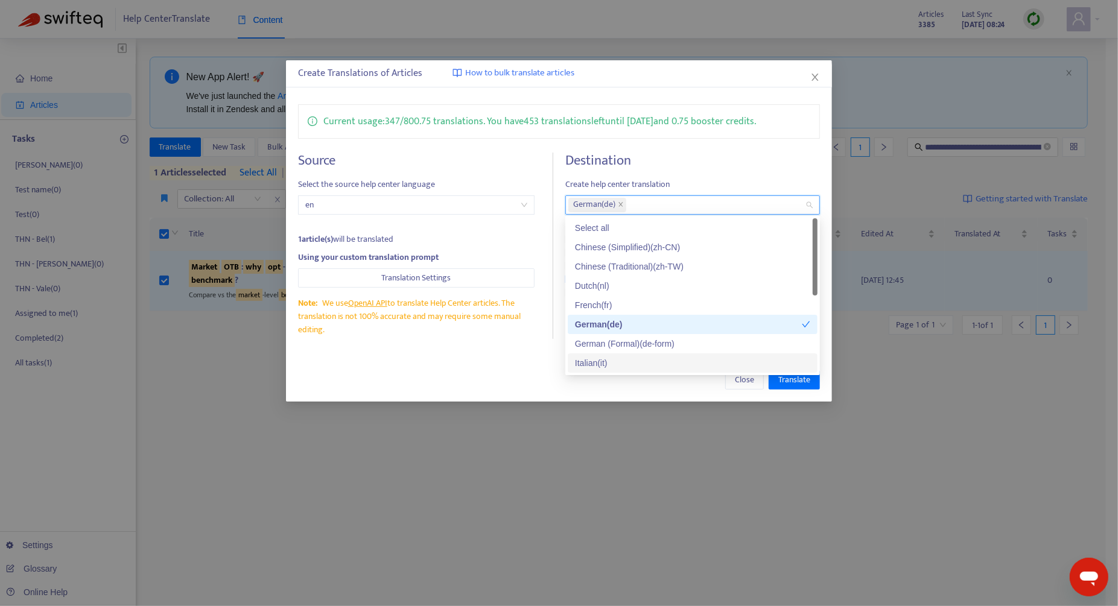 The width and height of the screenshot is (1118, 606). Describe the element at coordinates (308, 303) in the screenshot. I see `span: Note:` at that location.